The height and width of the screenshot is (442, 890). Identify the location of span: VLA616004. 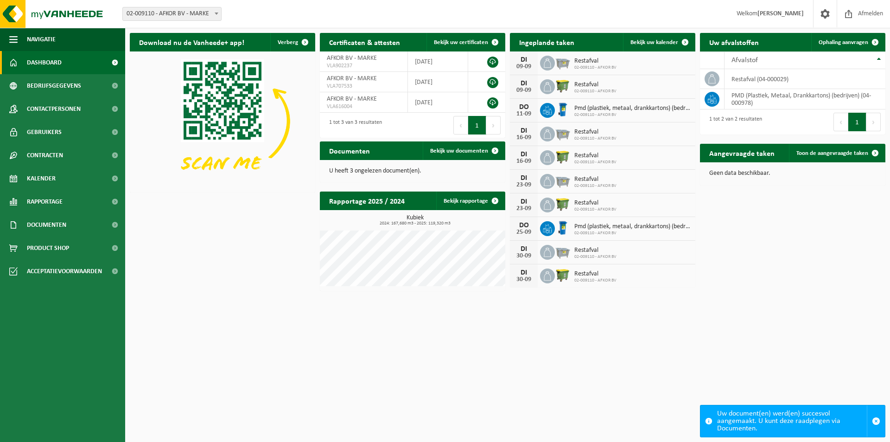
(364, 107).